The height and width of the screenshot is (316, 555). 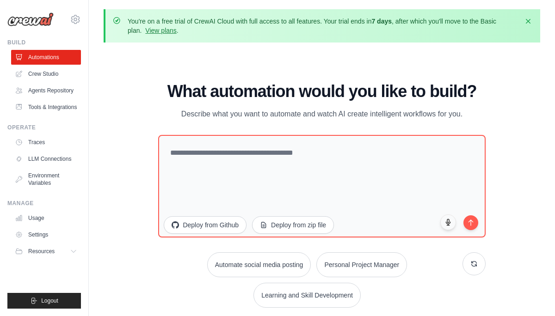 I want to click on a: Environment Variables, so click(x=46, y=179).